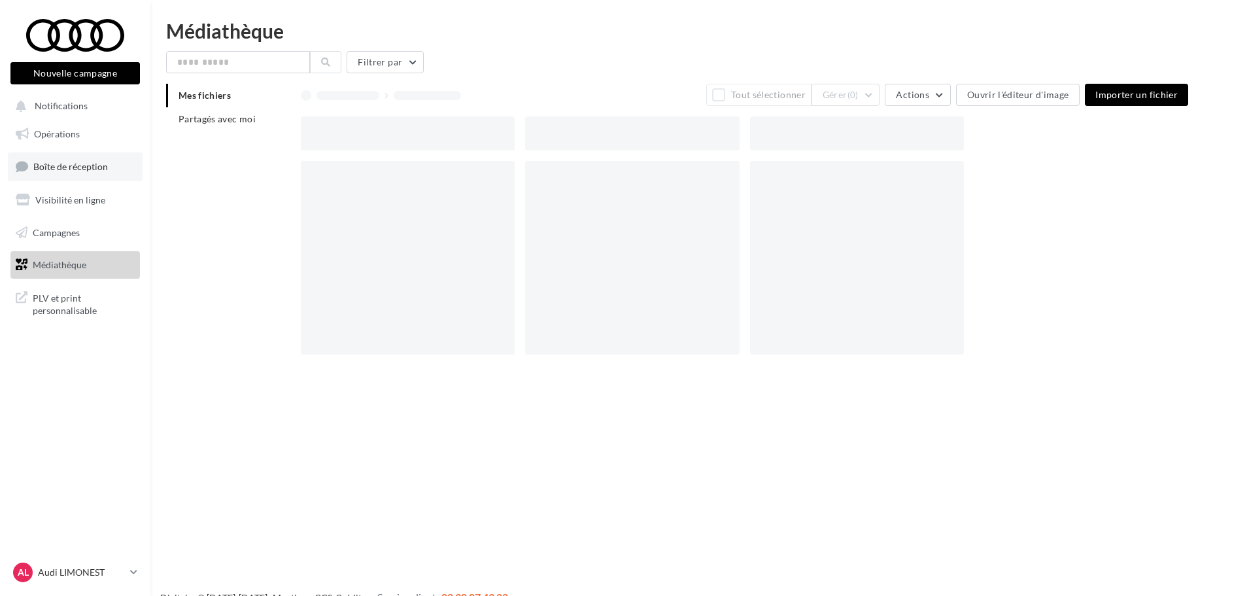  I want to click on a: Médiathèque, so click(75, 265).